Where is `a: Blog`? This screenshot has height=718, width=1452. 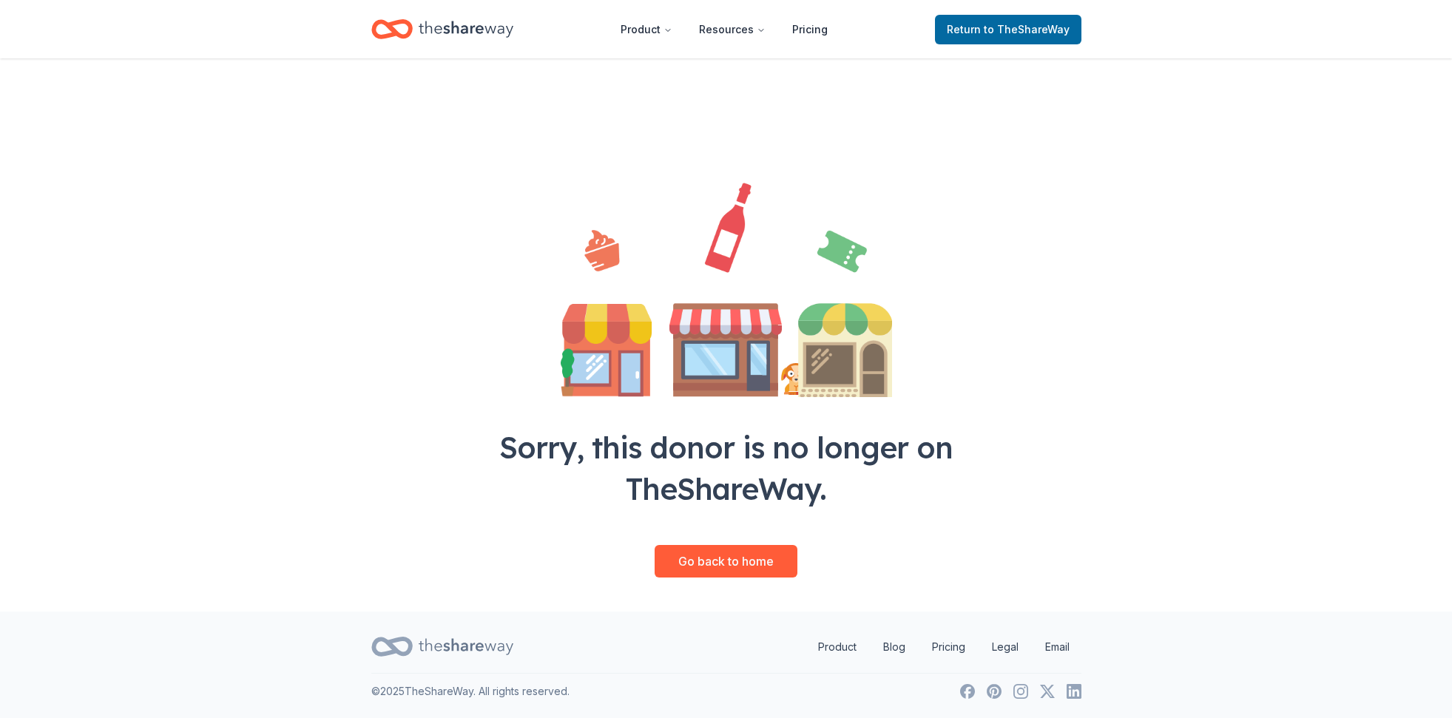 a: Blog is located at coordinates (894, 647).